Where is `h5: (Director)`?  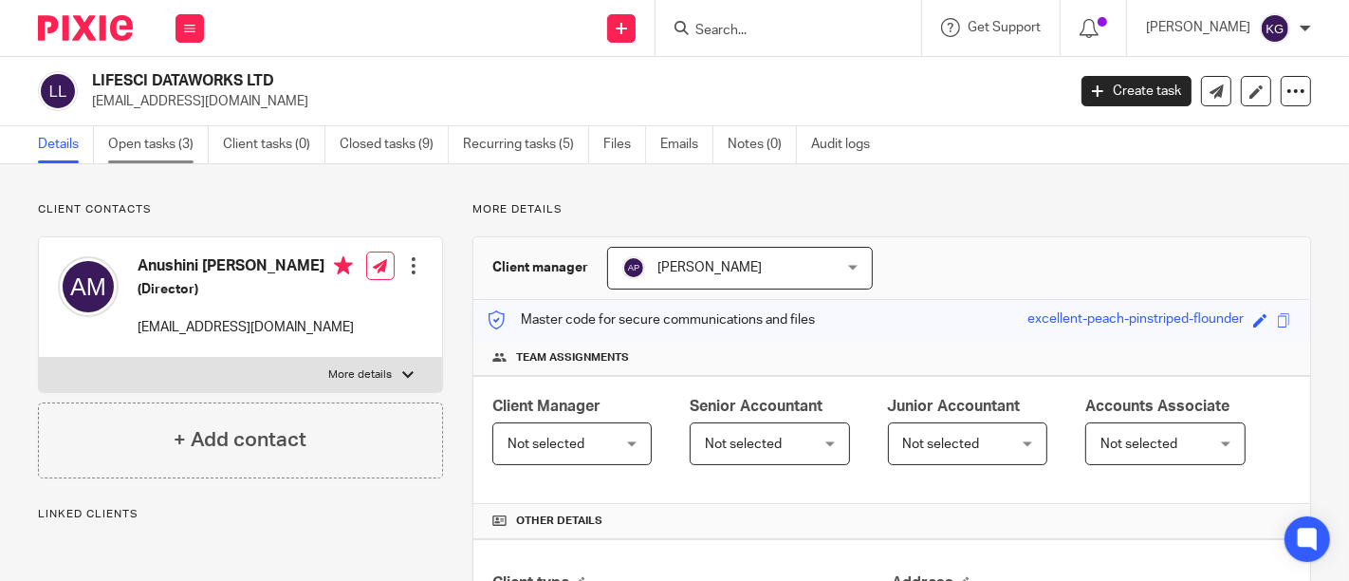 h5: (Director) is located at coordinates (246, 289).